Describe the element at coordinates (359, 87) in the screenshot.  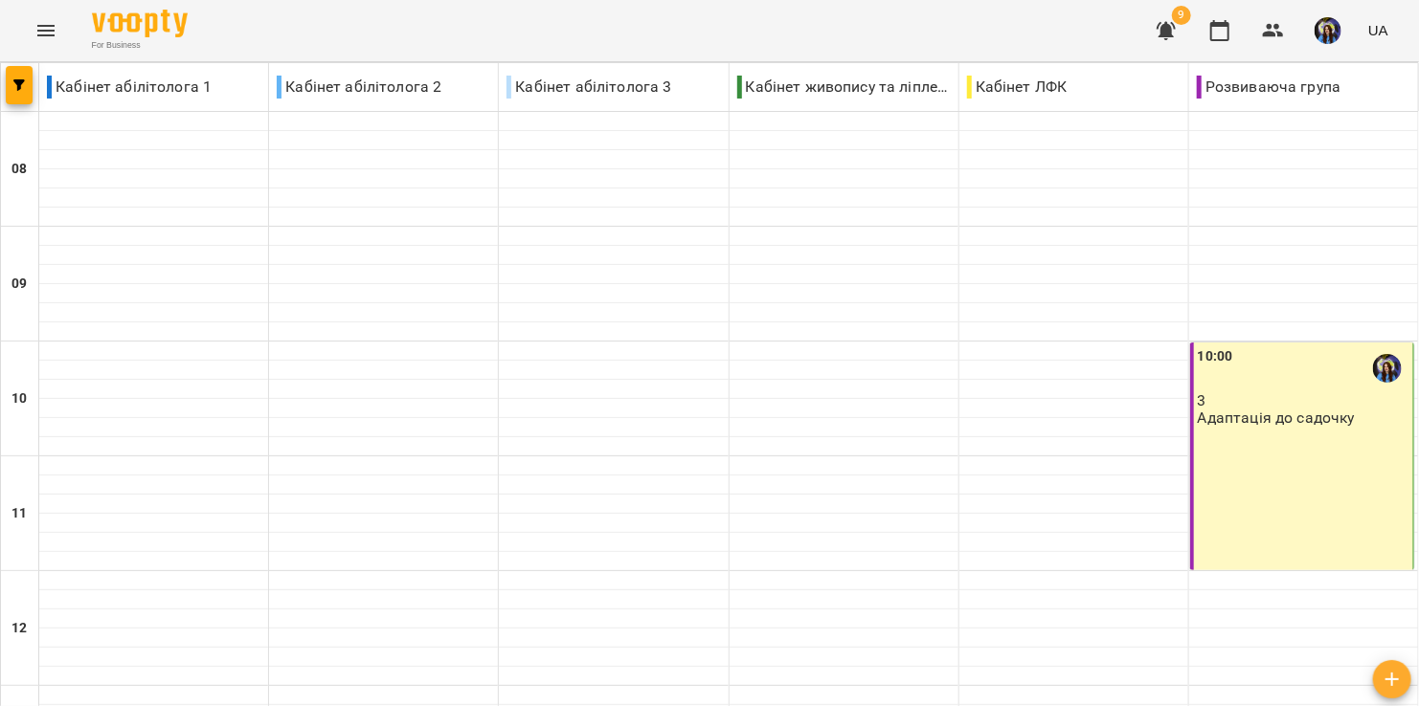
I see `p: Кабінет абілітолога 2` at that location.